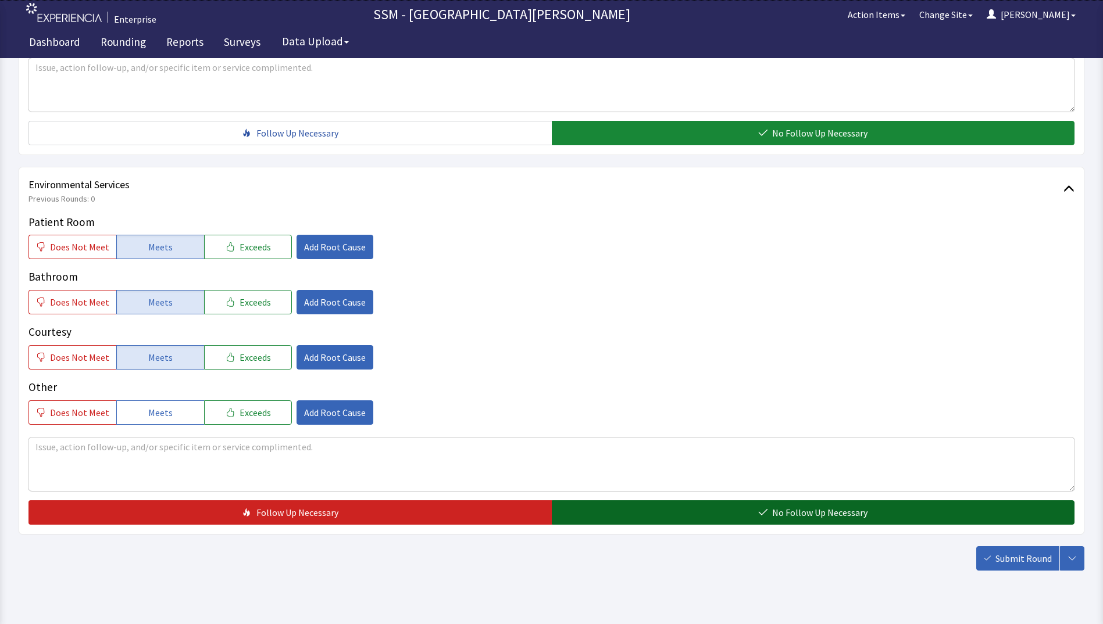 Image resolution: width=1103 pixels, height=624 pixels. What do you see at coordinates (551, 387) in the screenshot?
I see `p: Other` at bounding box center [551, 387].